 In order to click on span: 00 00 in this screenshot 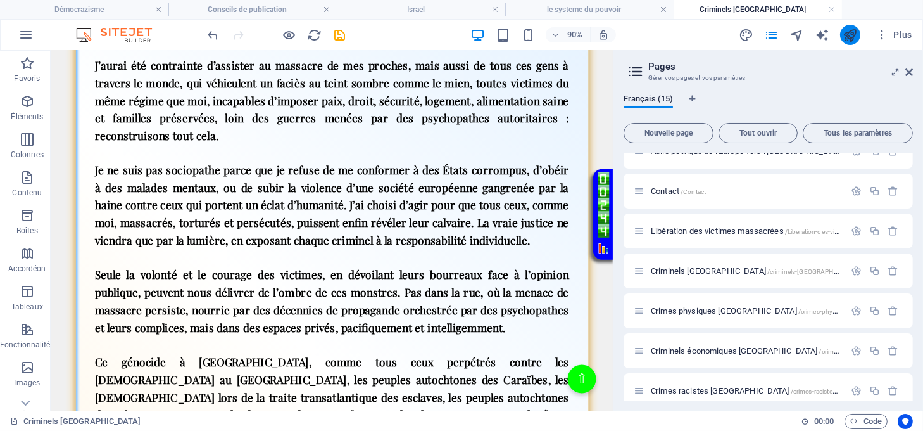, I will do `click(824, 421)`.